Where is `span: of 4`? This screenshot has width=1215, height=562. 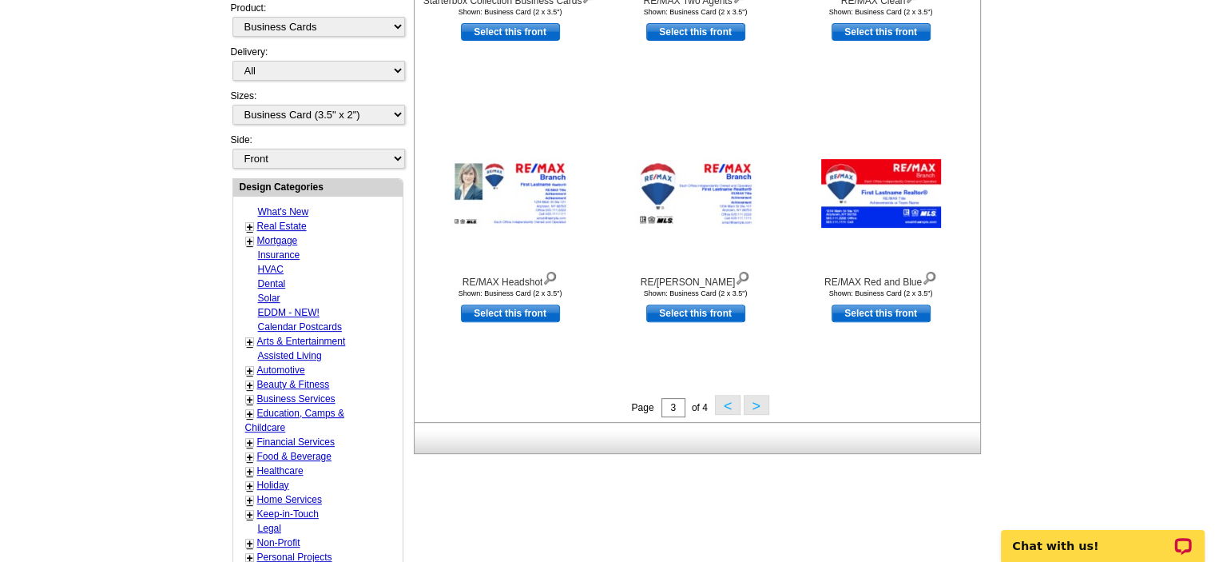
span: of 4 is located at coordinates (700, 407).